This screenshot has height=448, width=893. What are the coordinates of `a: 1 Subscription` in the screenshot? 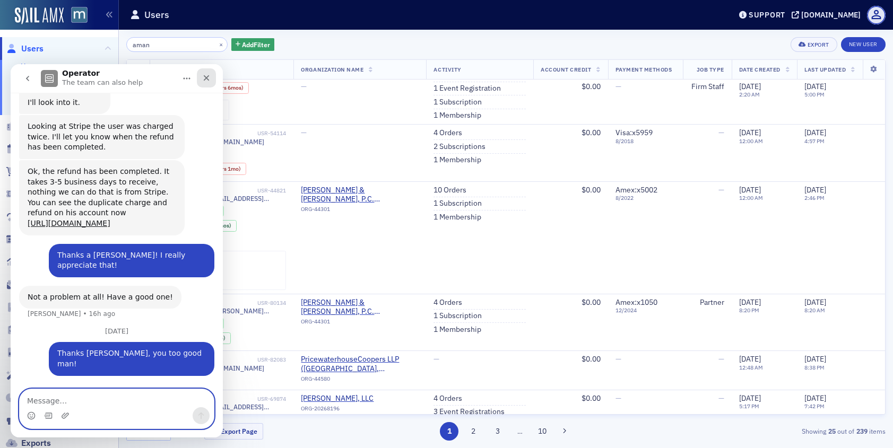 It's located at (457, 316).